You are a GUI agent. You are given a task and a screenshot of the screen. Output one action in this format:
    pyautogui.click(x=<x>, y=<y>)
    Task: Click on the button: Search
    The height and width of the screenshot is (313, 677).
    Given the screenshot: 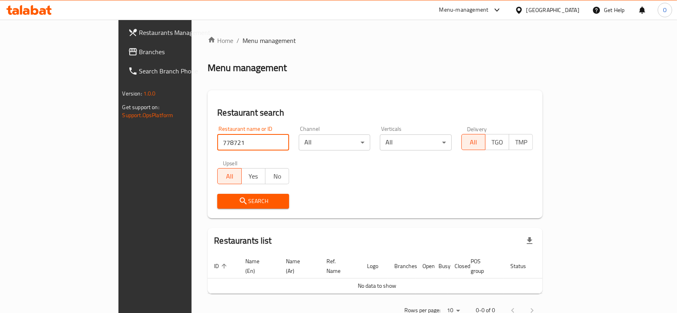 What is the action you would take?
    pyautogui.click(x=253, y=201)
    